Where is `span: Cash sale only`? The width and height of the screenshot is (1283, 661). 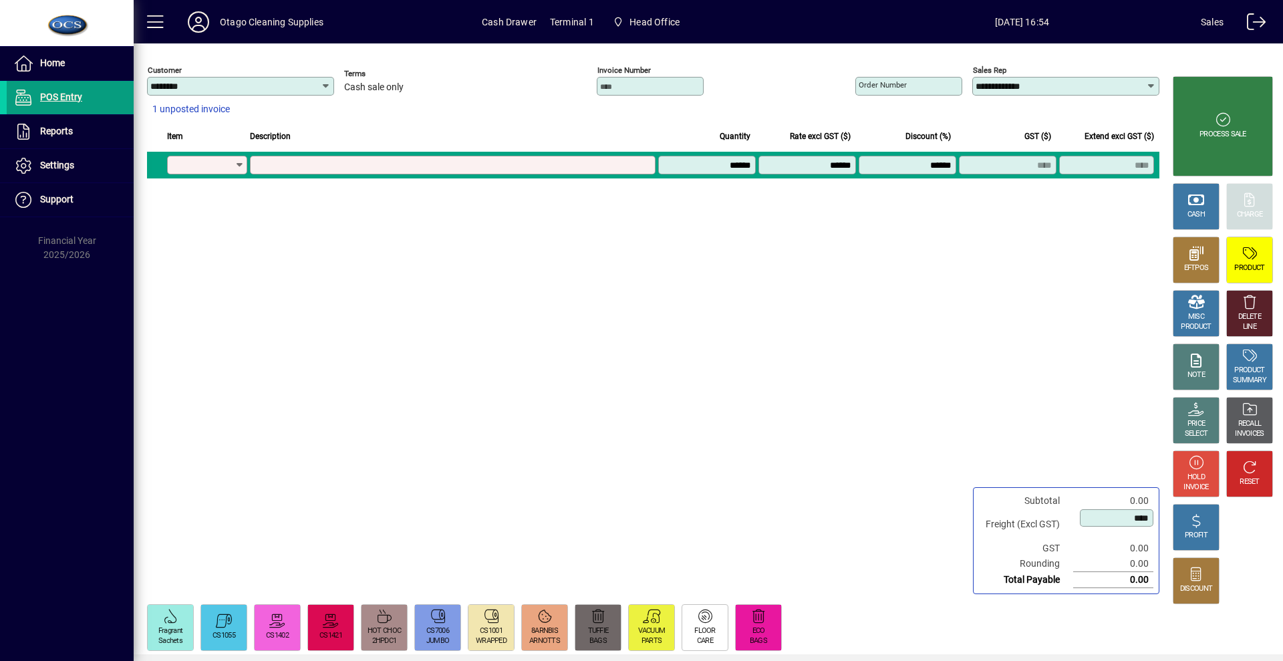 span: Cash sale only is located at coordinates (374, 88).